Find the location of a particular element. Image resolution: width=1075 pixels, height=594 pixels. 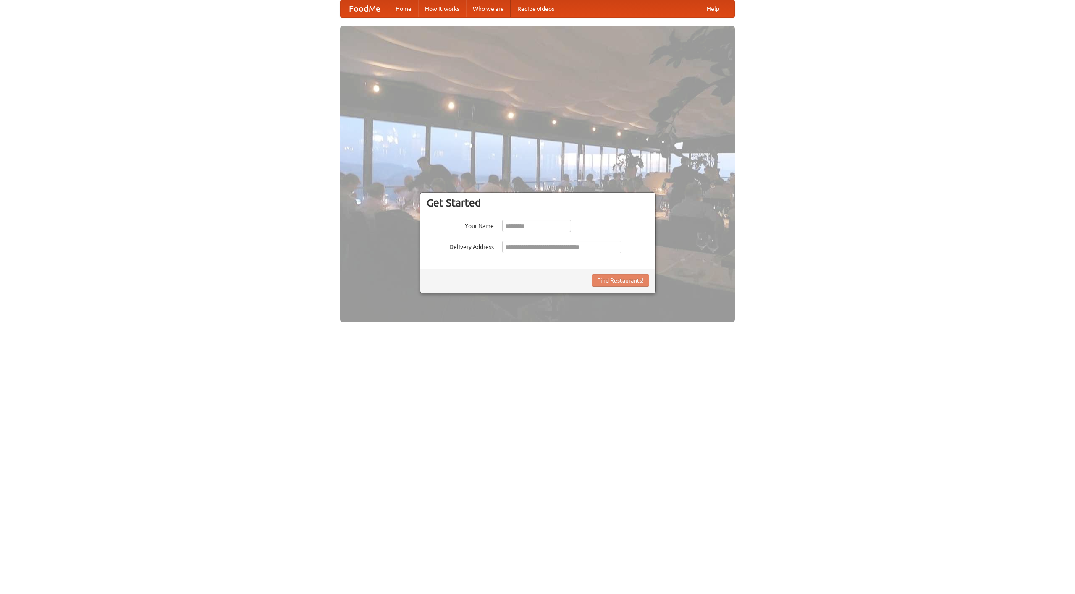

a: Recipe videos is located at coordinates (536, 9).